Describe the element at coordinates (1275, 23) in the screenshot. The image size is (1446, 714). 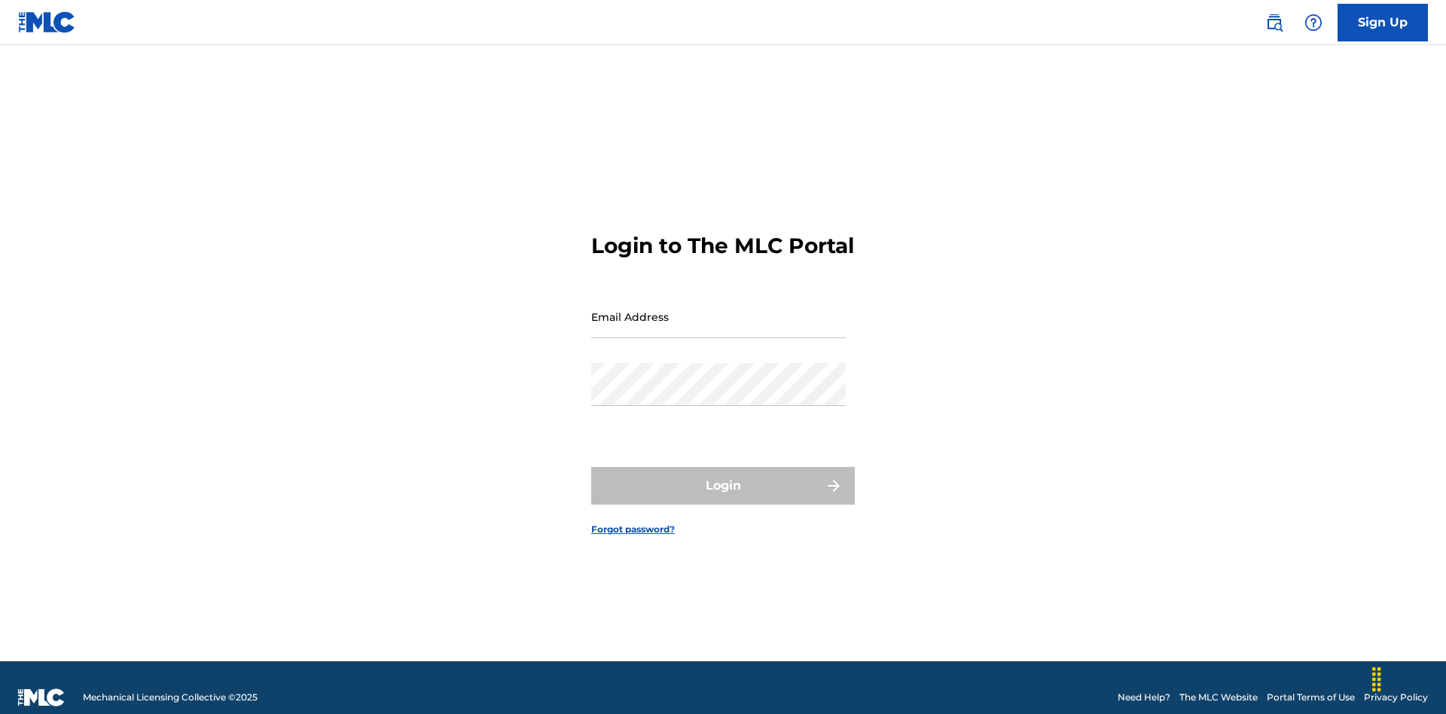
I see `a: Public Search` at that location.